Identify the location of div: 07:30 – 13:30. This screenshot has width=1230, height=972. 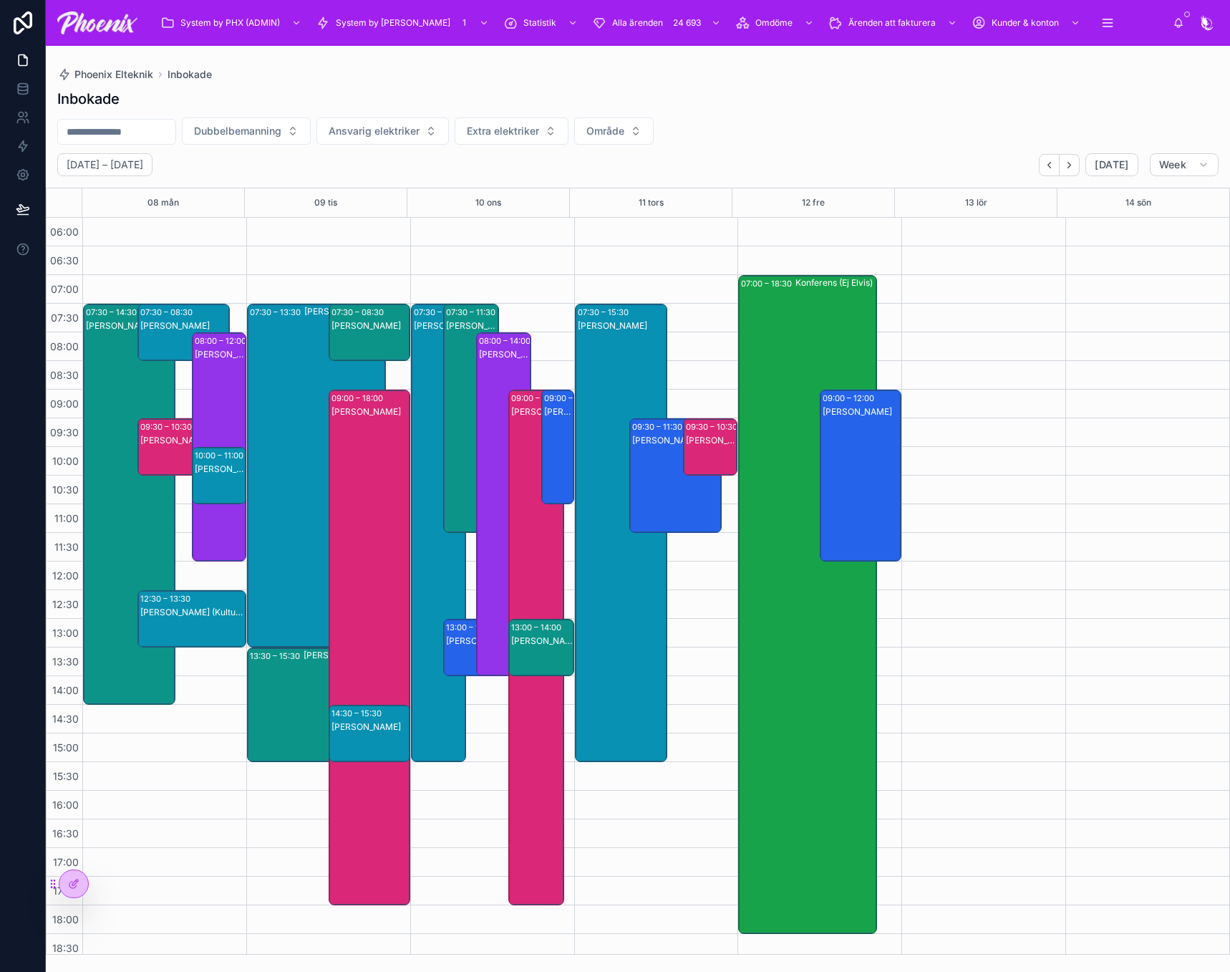
(277, 312).